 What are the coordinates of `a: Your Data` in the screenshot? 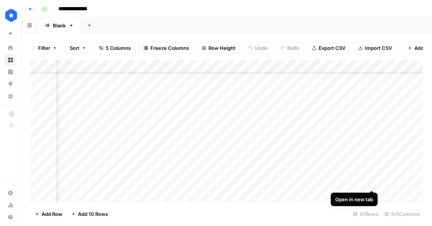 It's located at (10, 96).